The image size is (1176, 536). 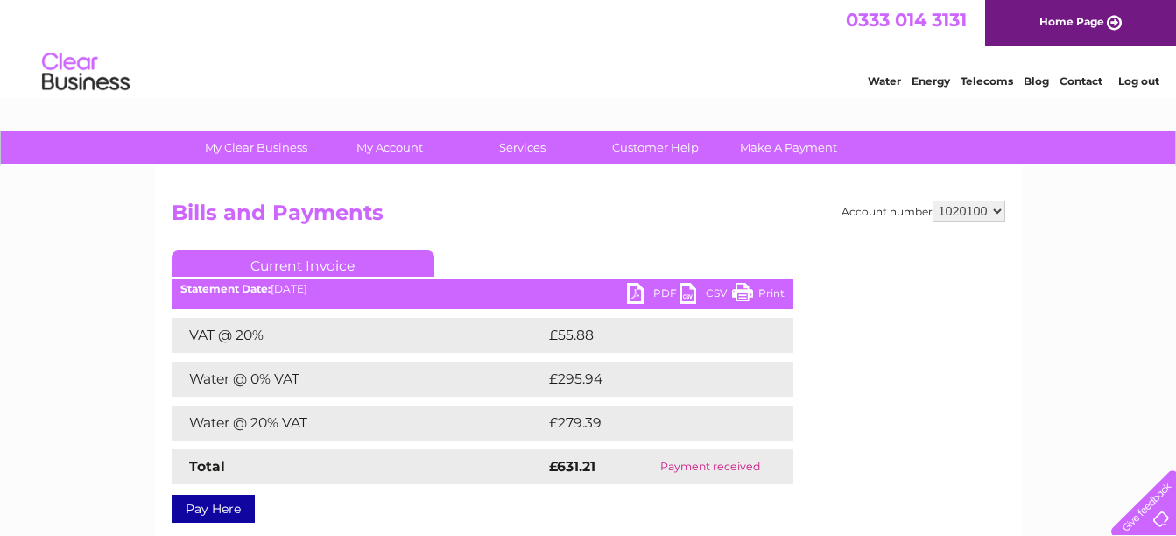 I want to click on a: Log out, so click(x=1138, y=81).